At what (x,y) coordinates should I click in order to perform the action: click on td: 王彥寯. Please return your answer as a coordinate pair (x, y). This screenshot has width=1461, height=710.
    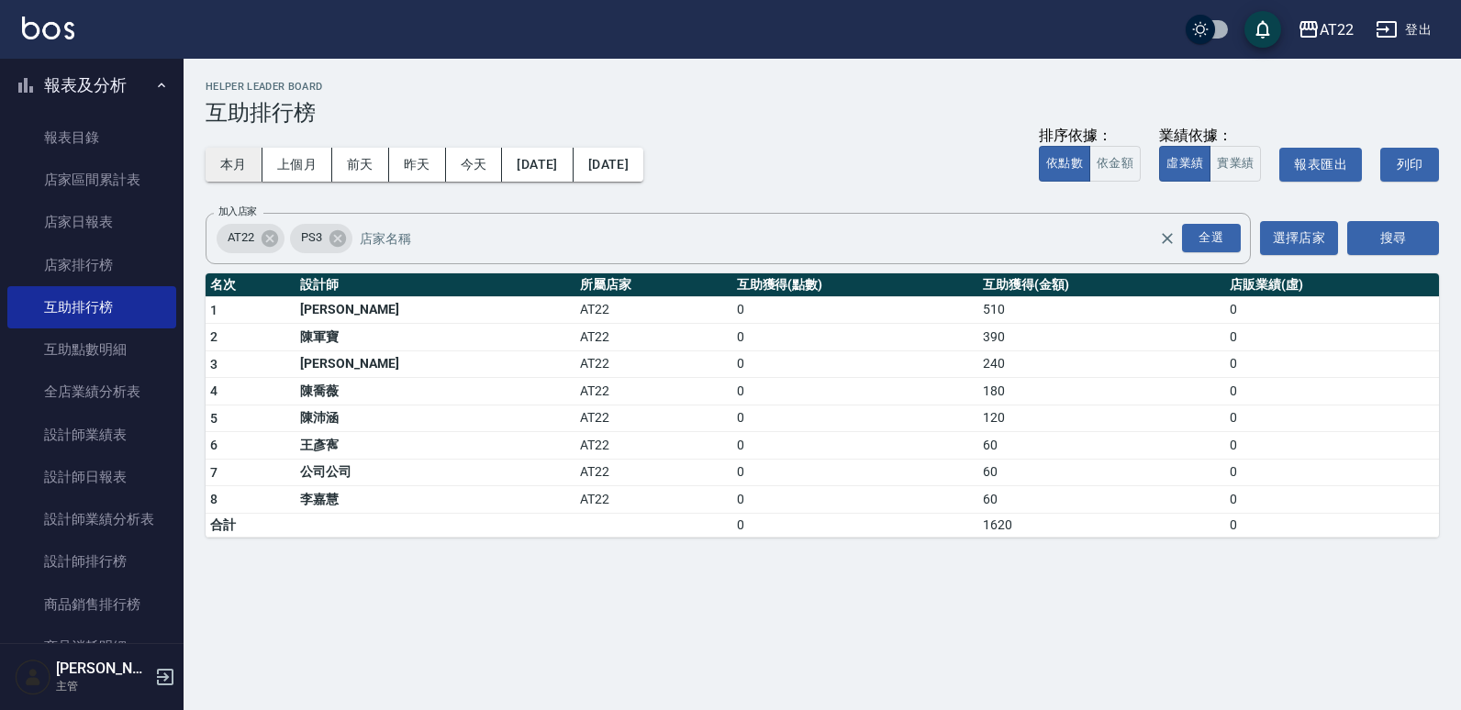
    Looking at the image, I should click on (435, 446).